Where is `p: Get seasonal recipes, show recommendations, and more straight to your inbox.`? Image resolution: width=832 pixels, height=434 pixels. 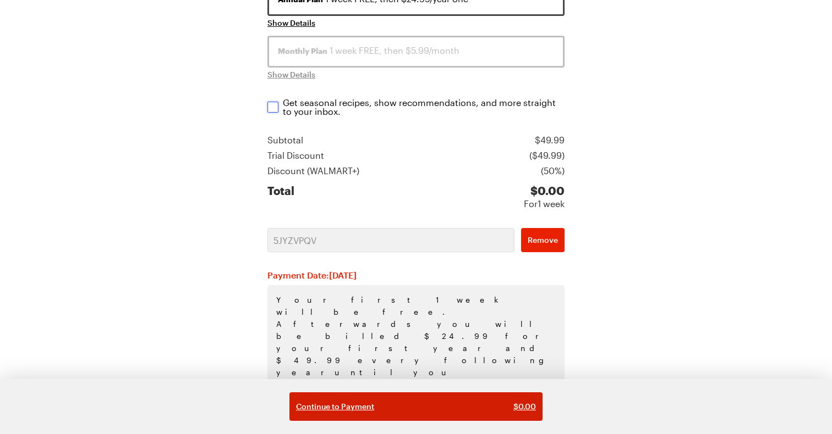 p: Get seasonal recipes, show recommendations, and more straight to your inbox. is located at coordinates (424, 107).